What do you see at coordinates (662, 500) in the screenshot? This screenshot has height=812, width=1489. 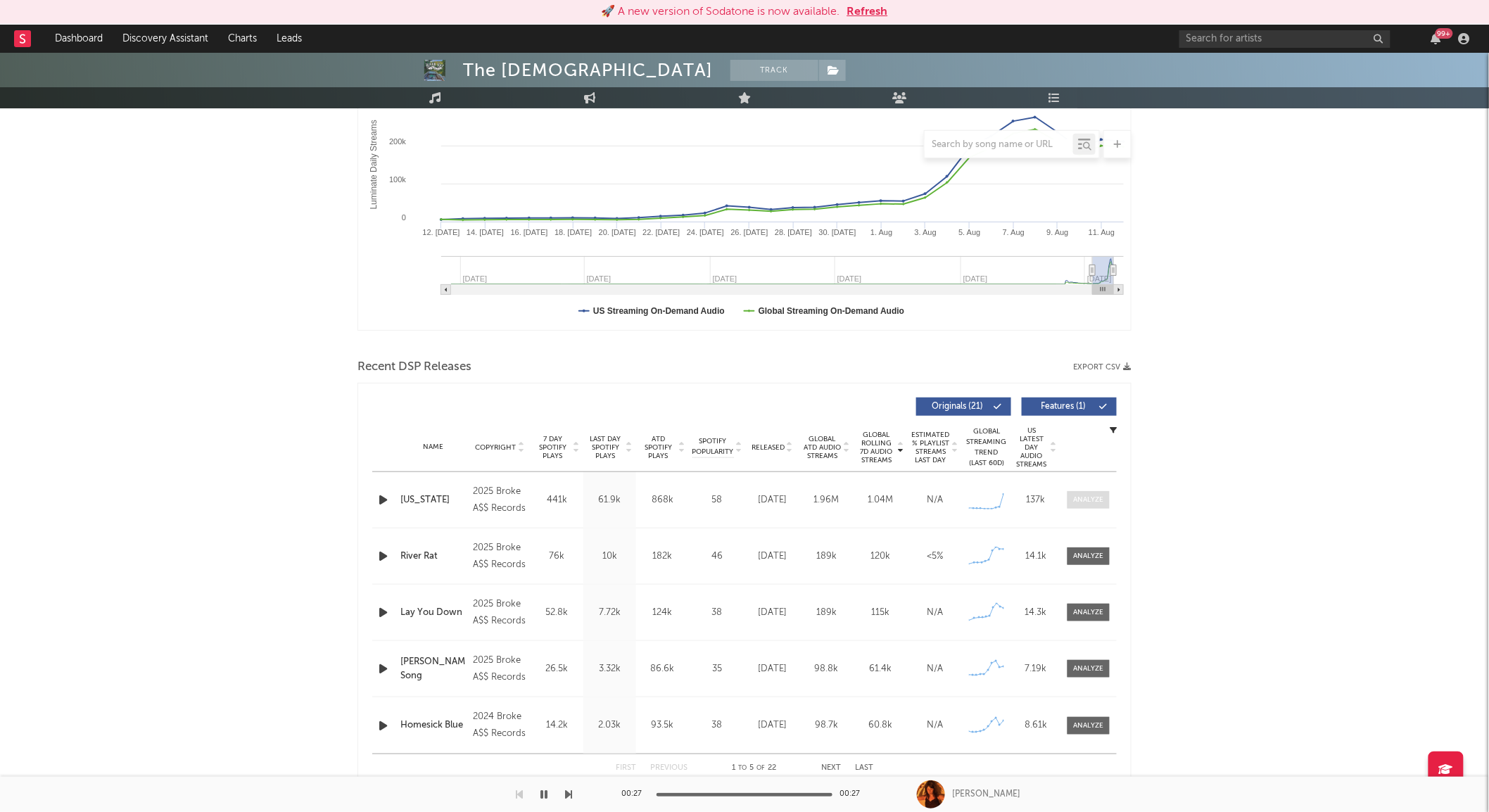 I see `div: 868k` at bounding box center [662, 500].